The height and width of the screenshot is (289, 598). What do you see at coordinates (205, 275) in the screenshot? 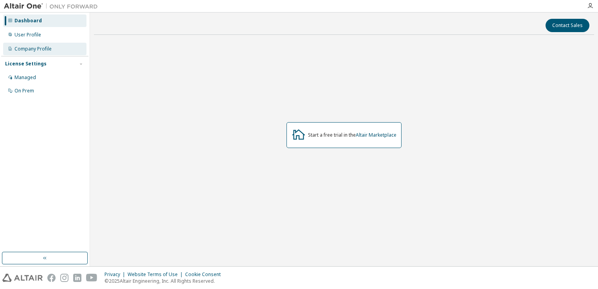
I see `div: Cookie Consent` at bounding box center [205, 275].